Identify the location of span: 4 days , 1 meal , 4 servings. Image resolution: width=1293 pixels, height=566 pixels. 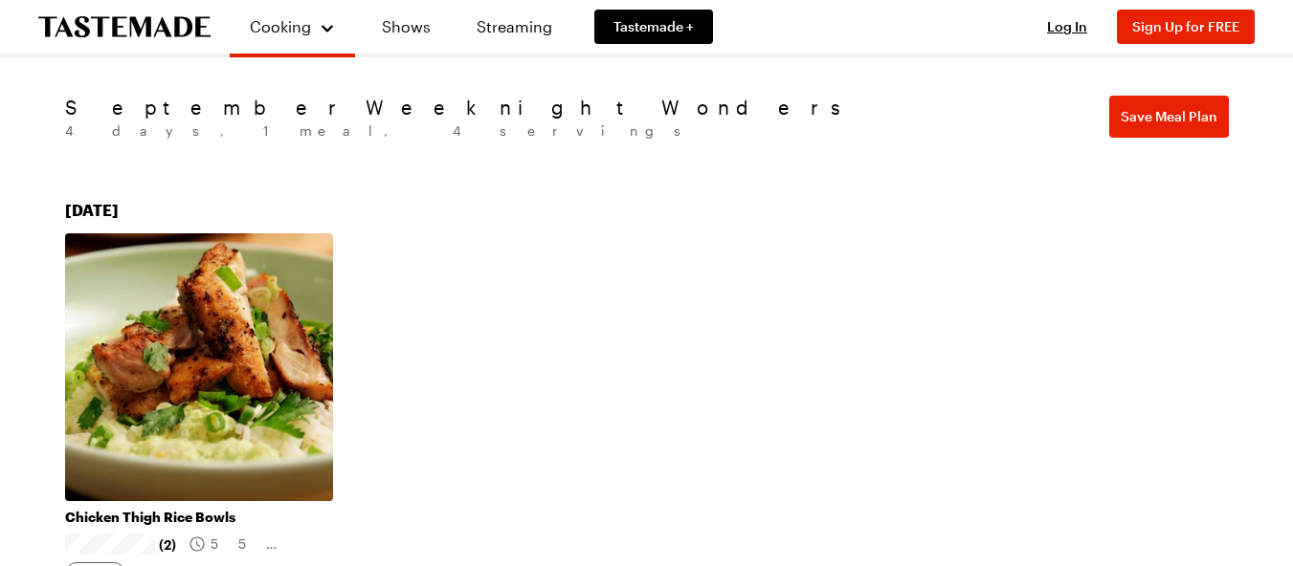
(383, 130).